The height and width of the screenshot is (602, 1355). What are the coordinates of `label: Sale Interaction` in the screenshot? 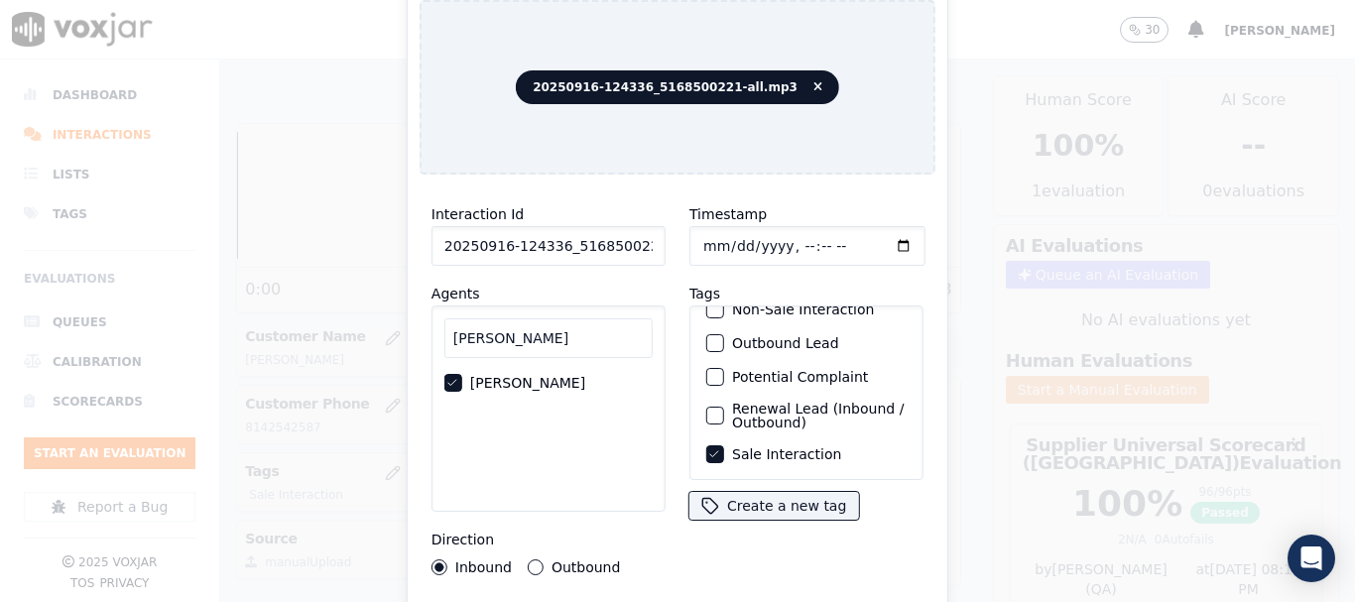 It's located at (787, 454).